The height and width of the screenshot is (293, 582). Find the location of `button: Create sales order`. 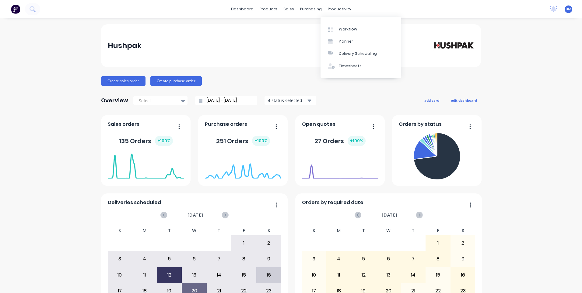

button: Create sales order is located at coordinates (123, 81).